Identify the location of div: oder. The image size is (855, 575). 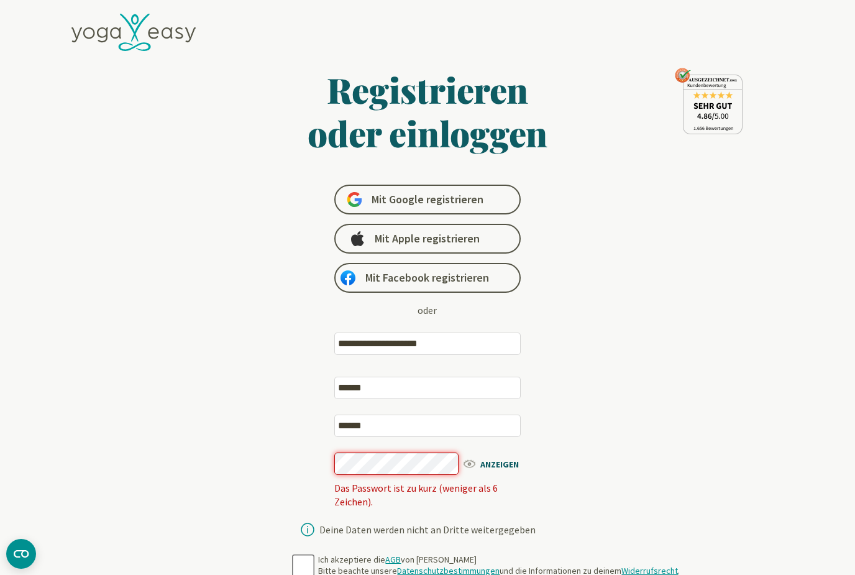
(427, 310).